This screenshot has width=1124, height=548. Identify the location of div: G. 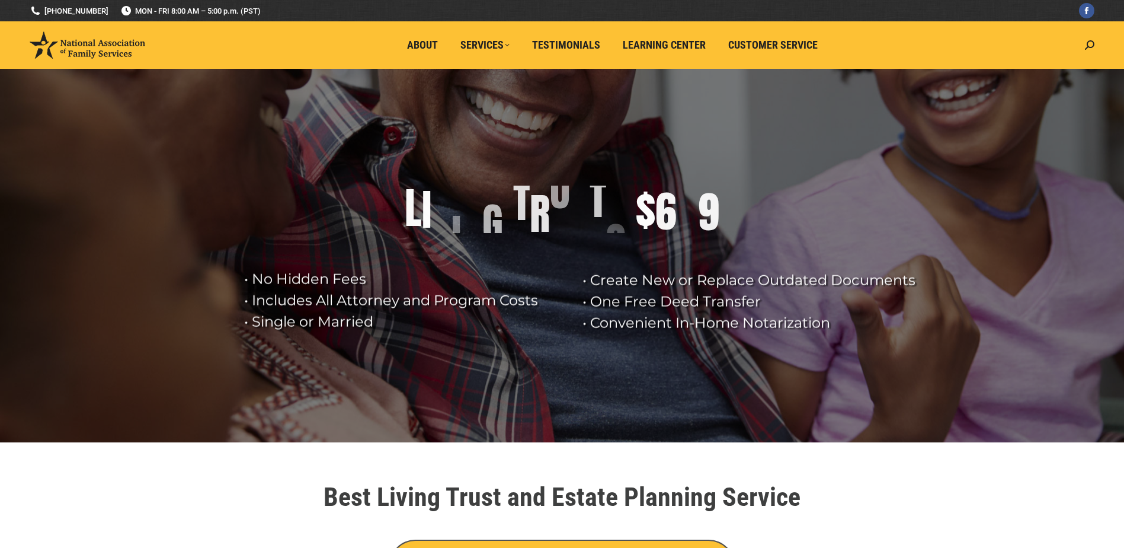
(492, 223).